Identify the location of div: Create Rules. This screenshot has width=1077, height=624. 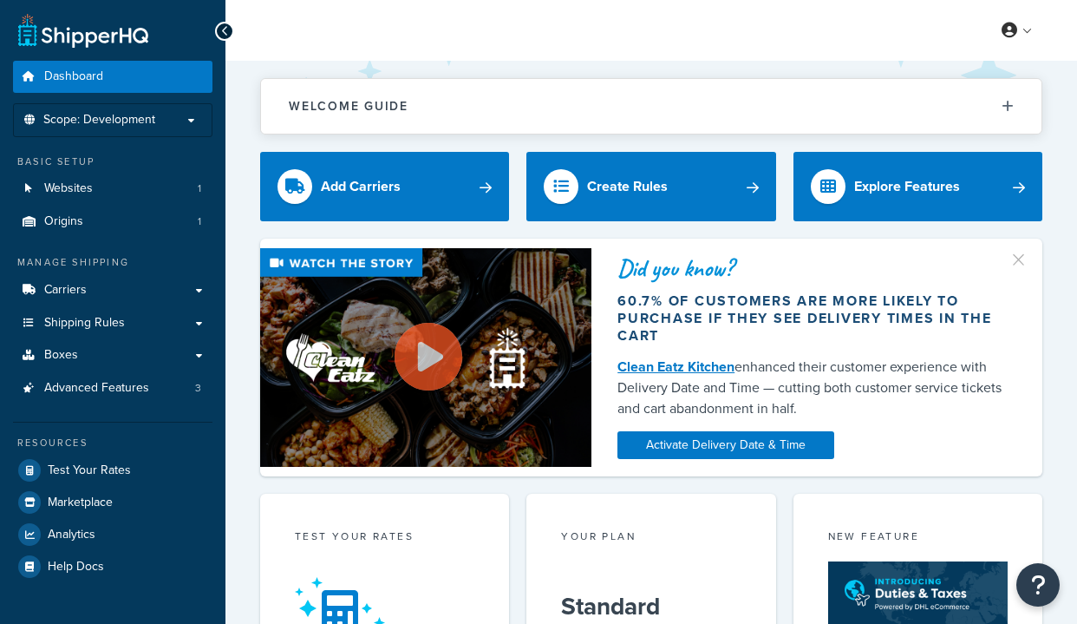
(627, 186).